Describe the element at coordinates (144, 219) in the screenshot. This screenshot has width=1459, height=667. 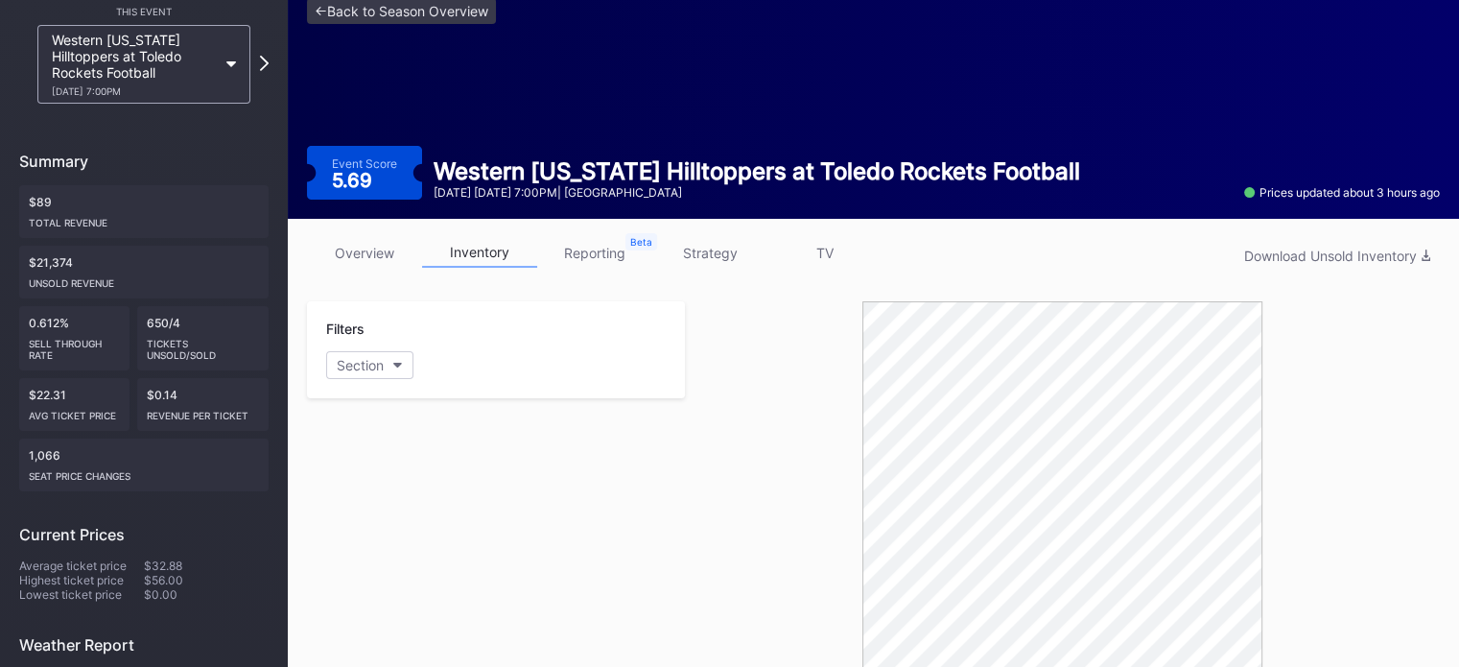
I see `div: Total Revenue` at that location.